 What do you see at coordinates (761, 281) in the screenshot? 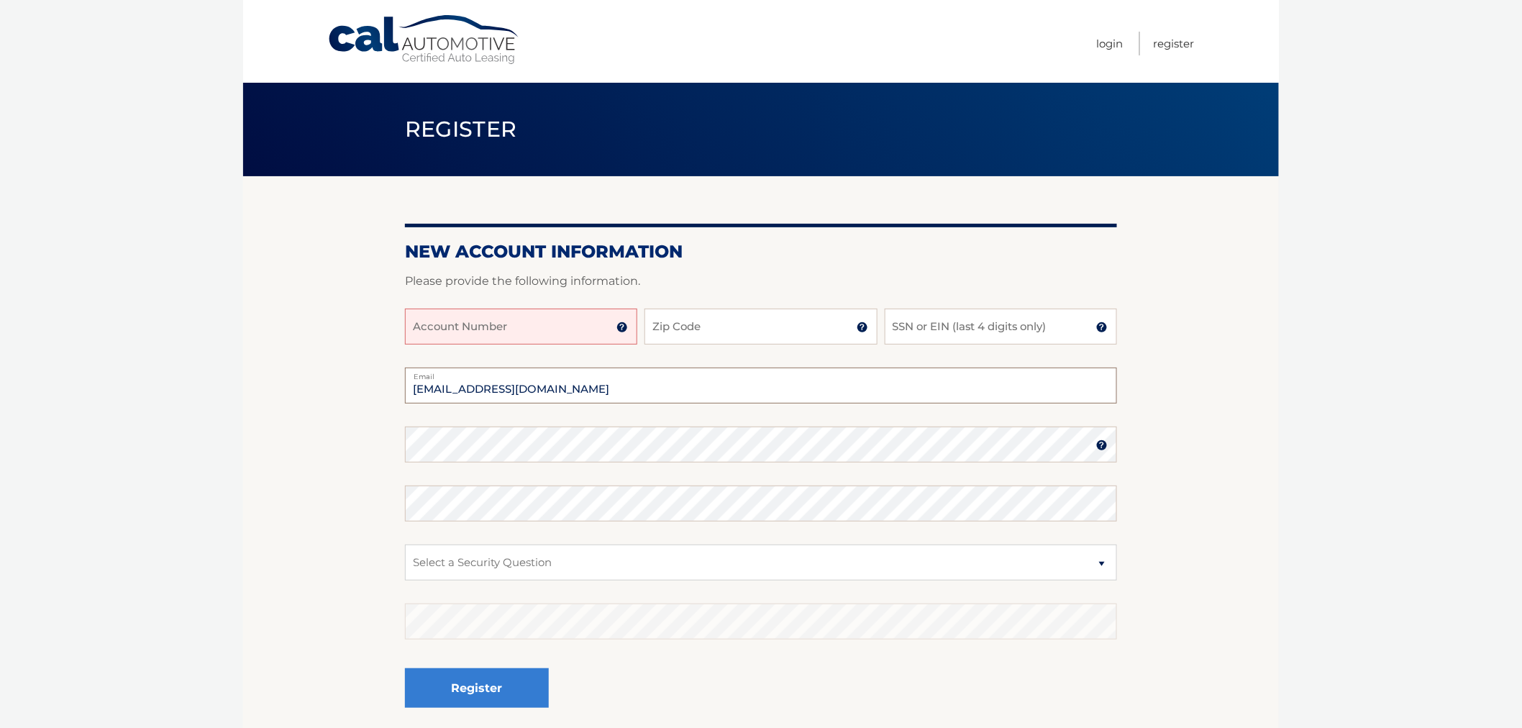
I see `p: Please provide the following information.` at bounding box center [761, 281].